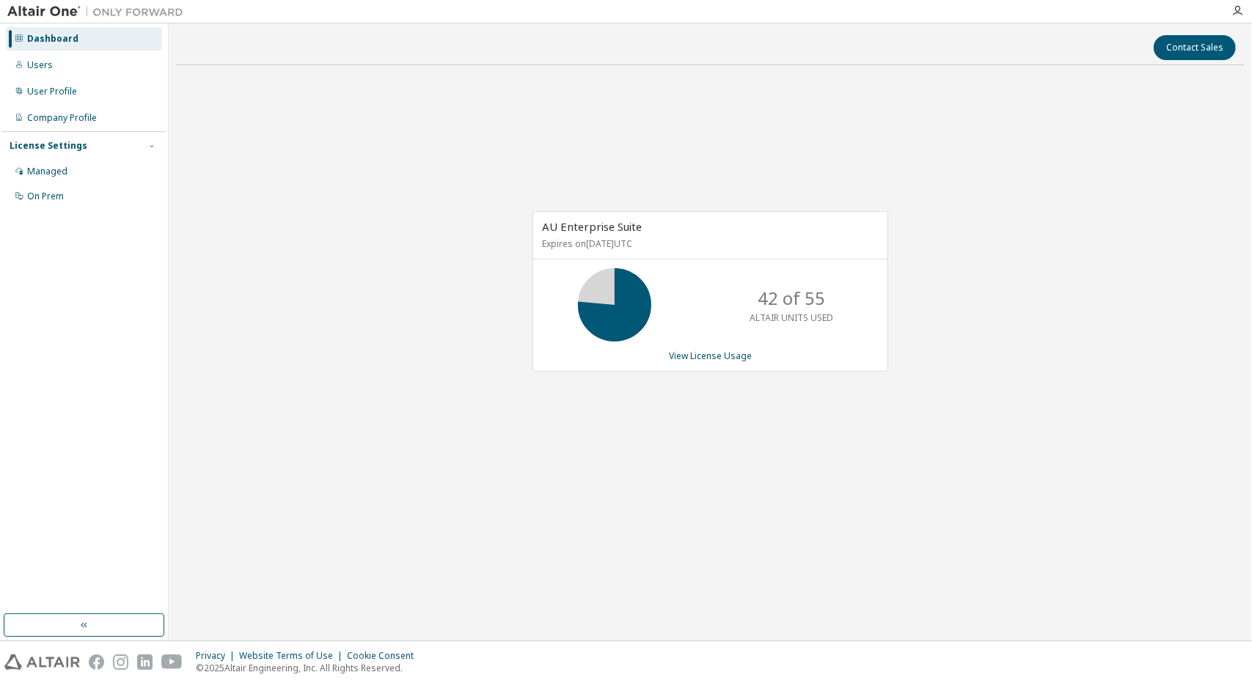 This screenshot has height=683, width=1252. I want to click on span: AU Enterprise Suite, so click(592, 227).